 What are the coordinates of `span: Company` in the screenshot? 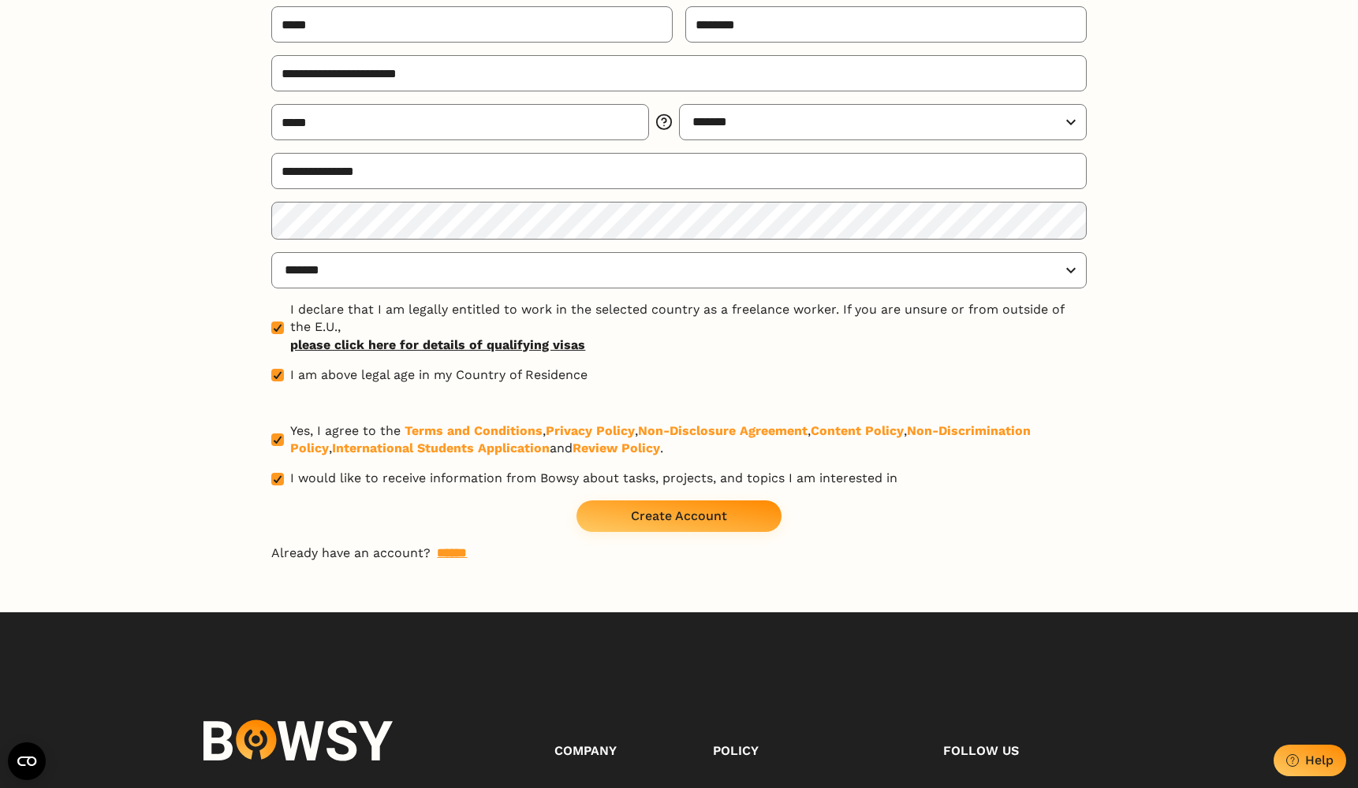 It's located at (585, 751).